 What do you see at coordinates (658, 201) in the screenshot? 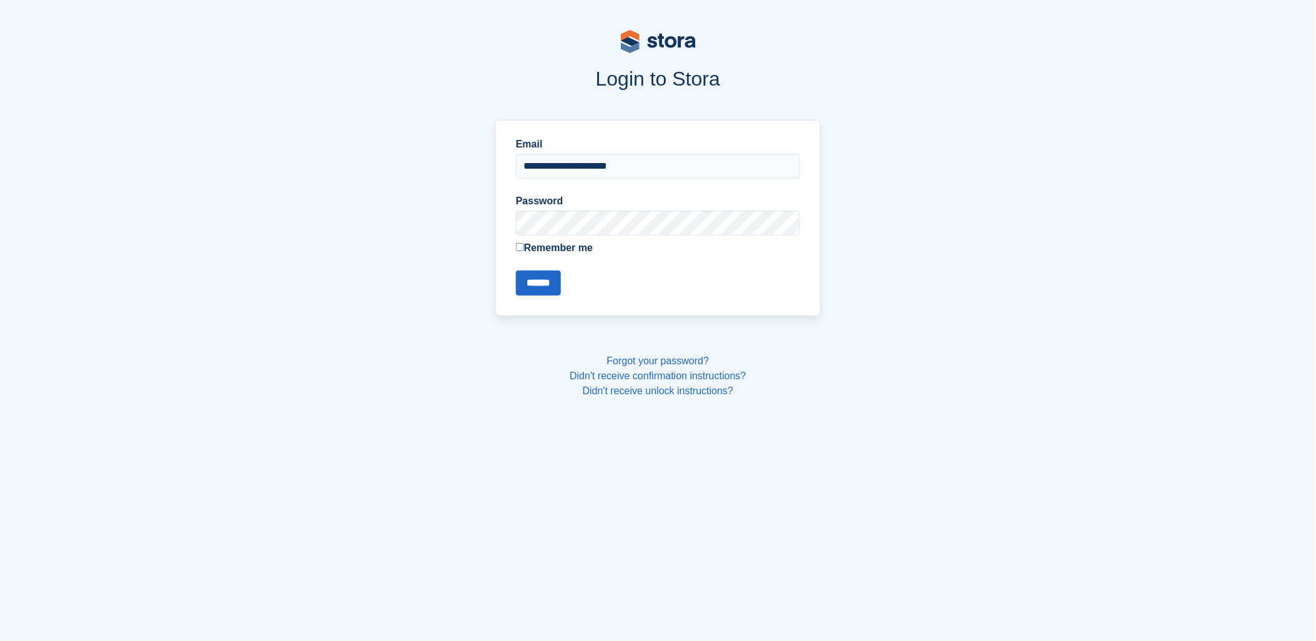
I see `label: Password` at bounding box center [658, 201].